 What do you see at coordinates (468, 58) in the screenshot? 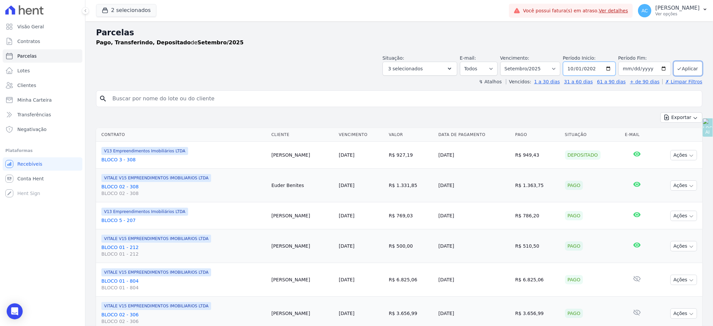
I see `label: E-mail:` at bounding box center [468, 58].